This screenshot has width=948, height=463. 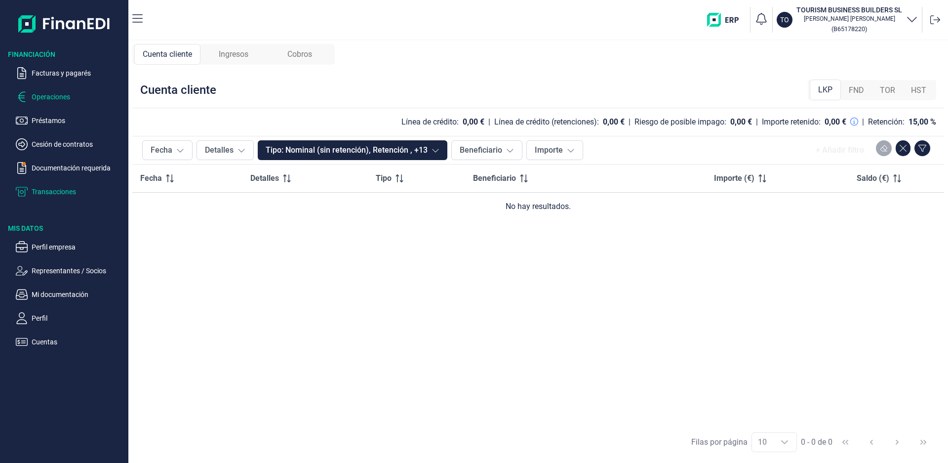 What do you see at coordinates (151, 178) in the screenshot?
I see `span: Fecha` at bounding box center [151, 178].